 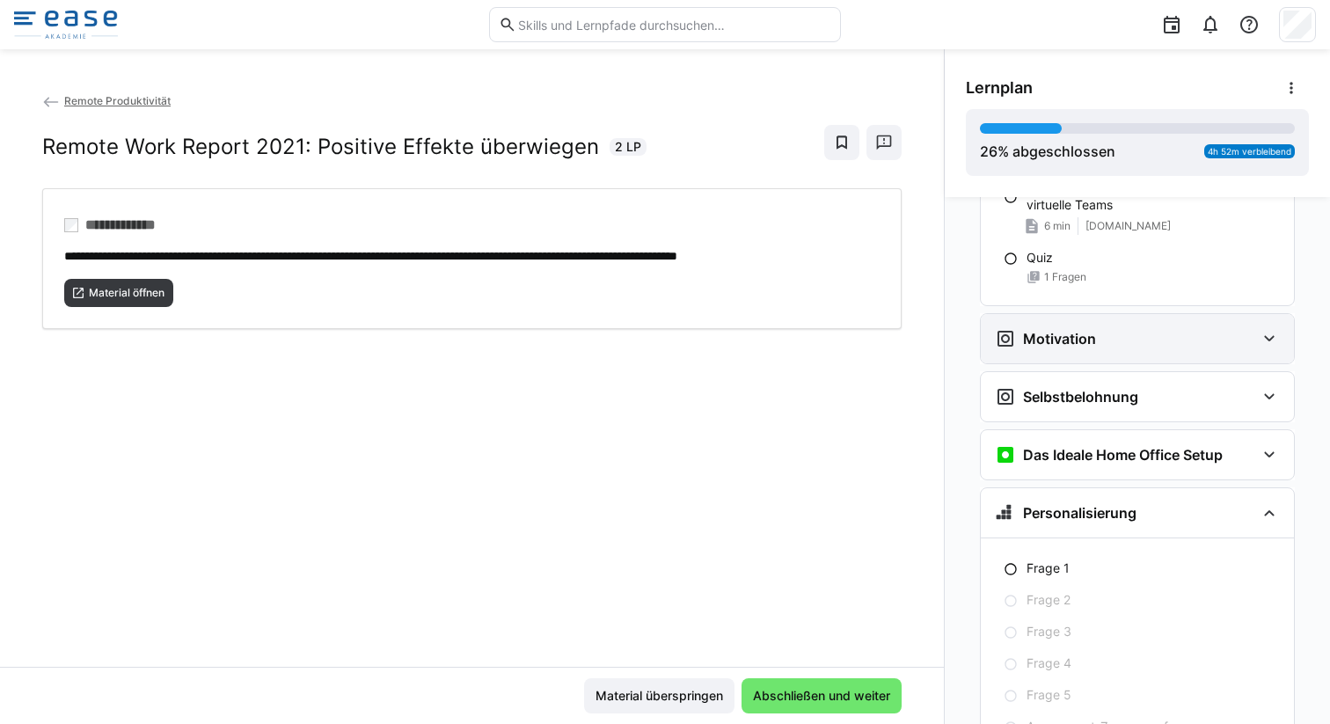 What do you see at coordinates (1065, 277) in the screenshot?
I see `span: 1 Fragen` at bounding box center [1065, 277].